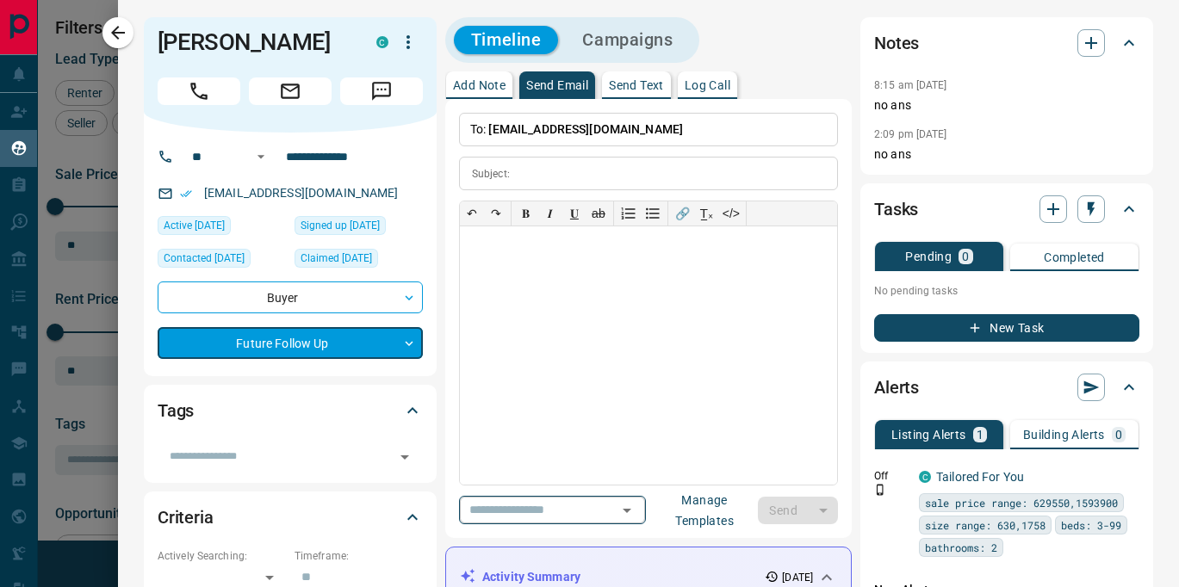 The height and width of the screenshot is (587, 1179). Describe the element at coordinates (1073, 257) in the screenshot. I see `p: Completed` at that location.